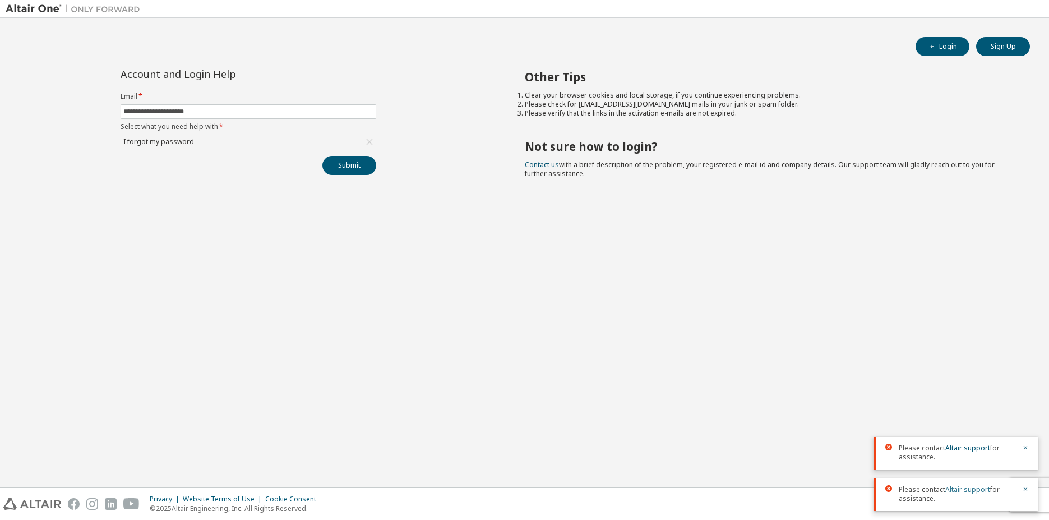  What do you see at coordinates (349, 165) in the screenshot?
I see `button: Submit` at bounding box center [349, 165].